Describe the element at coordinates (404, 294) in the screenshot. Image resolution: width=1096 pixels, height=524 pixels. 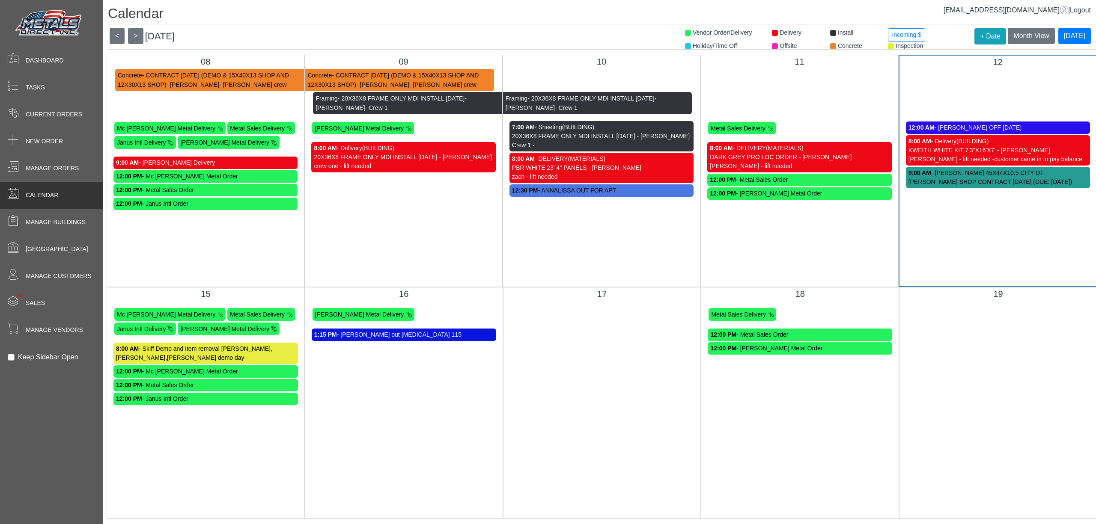
I see `div: 16` at that location.